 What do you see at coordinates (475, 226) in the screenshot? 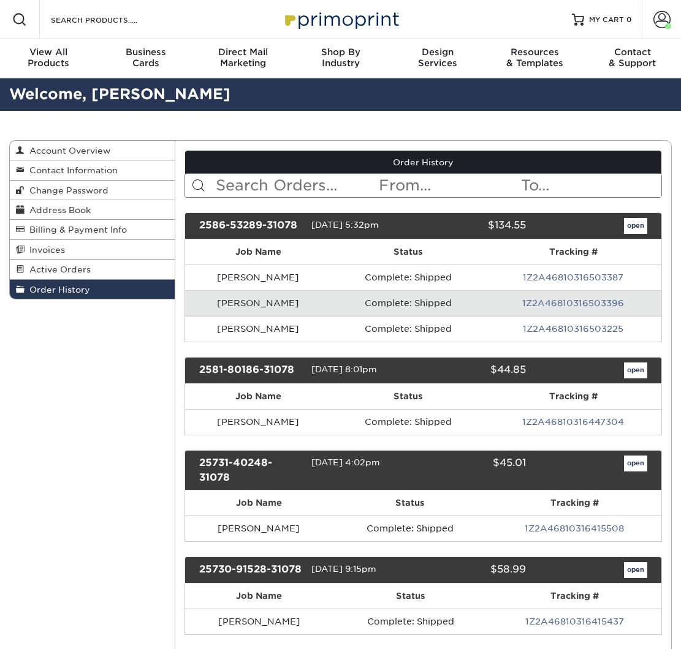
I see `div: $134.55` at bounding box center [475, 226].